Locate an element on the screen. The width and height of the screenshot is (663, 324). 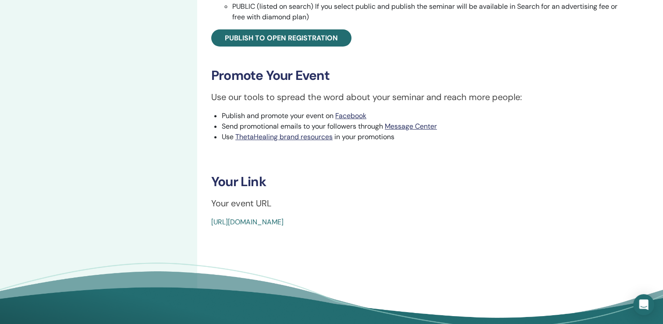
a: Facebook is located at coordinates (351, 115).